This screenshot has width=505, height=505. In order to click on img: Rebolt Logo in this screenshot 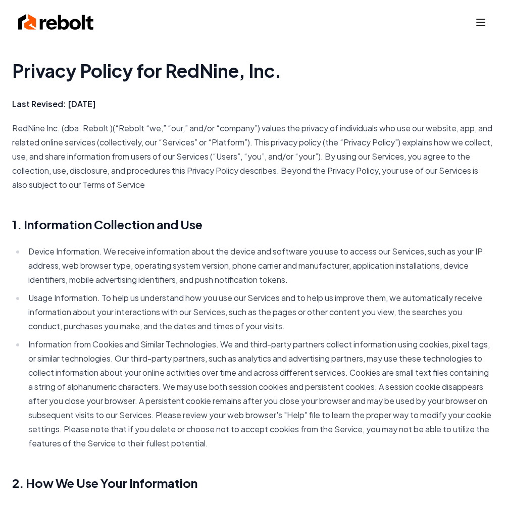, I will do `click(56, 22)`.